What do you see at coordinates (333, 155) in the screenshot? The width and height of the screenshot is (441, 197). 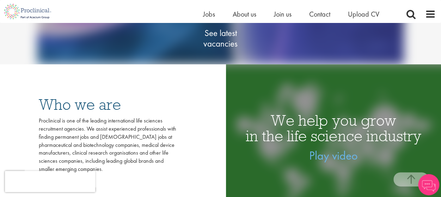 I see `a: Play video` at bounding box center [333, 155].